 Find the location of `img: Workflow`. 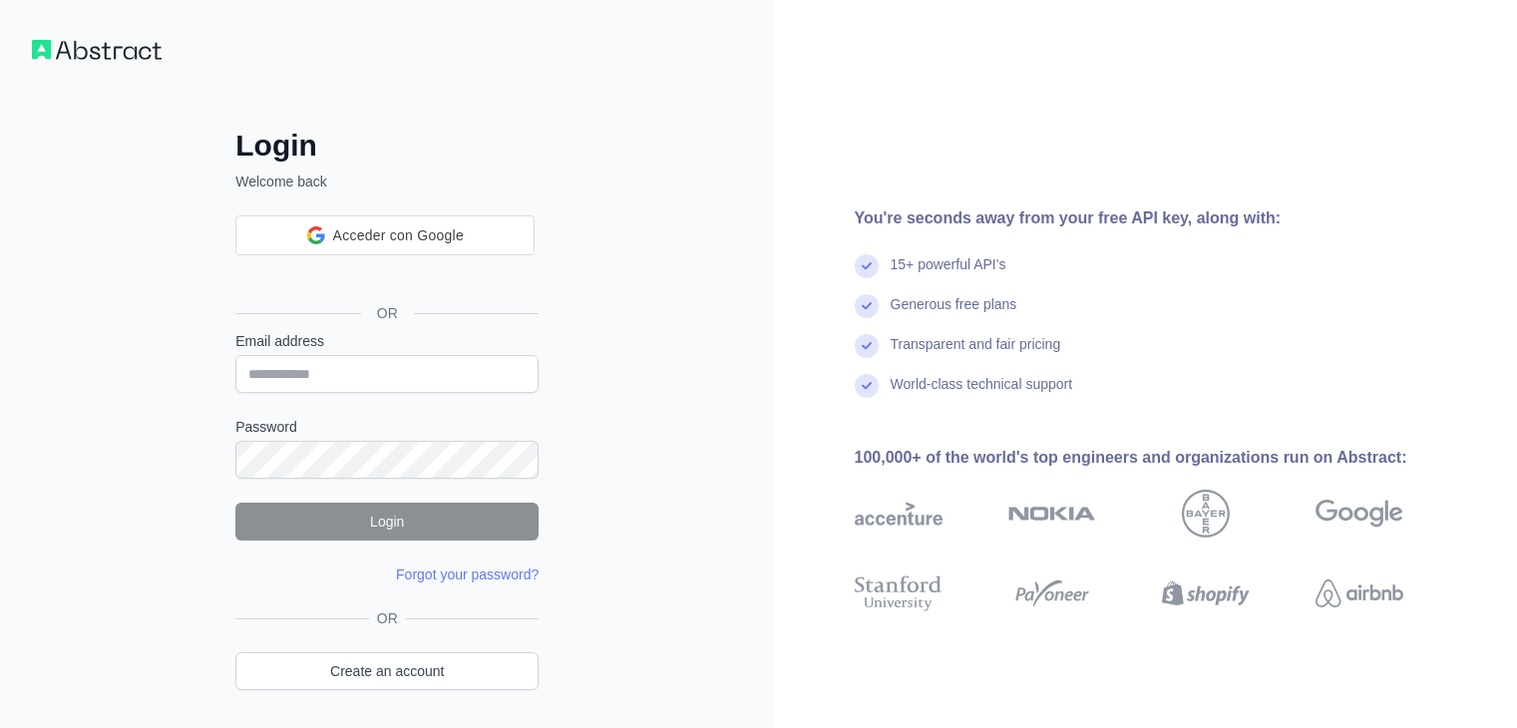

img: Workflow is located at coordinates (97, 50).